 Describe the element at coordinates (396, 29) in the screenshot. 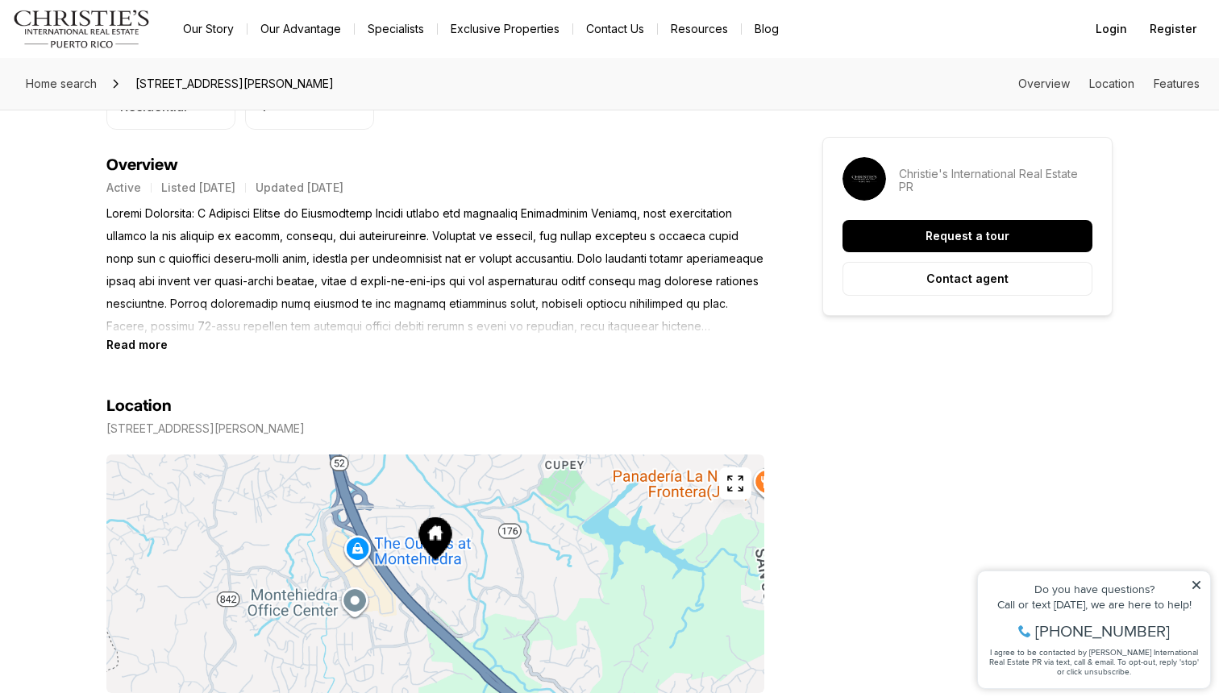

I see `a: Specialists` at that location.